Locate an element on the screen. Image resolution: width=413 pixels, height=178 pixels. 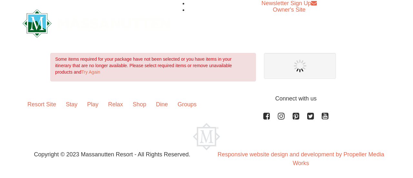
a: Relax is located at coordinates (116, 104).